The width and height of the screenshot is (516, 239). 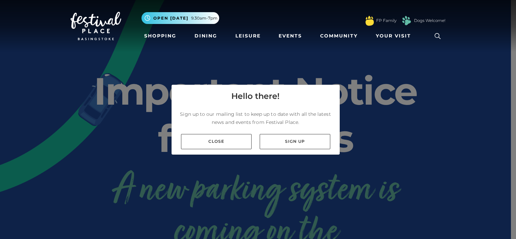 I want to click on span: 9.30am-7pm, so click(x=204, y=18).